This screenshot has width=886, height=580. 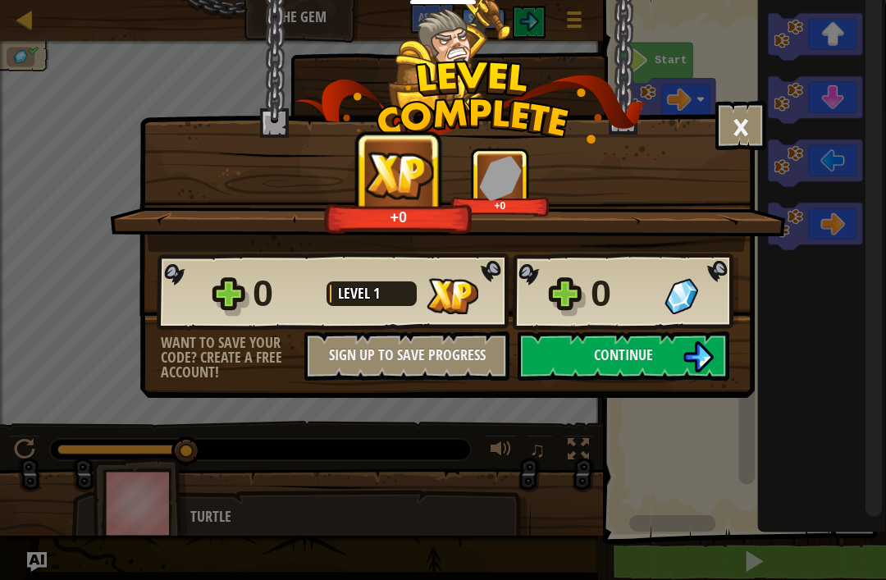 I want to click on div: Want to save your code? Create a free account!, so click(x=232, y=358).